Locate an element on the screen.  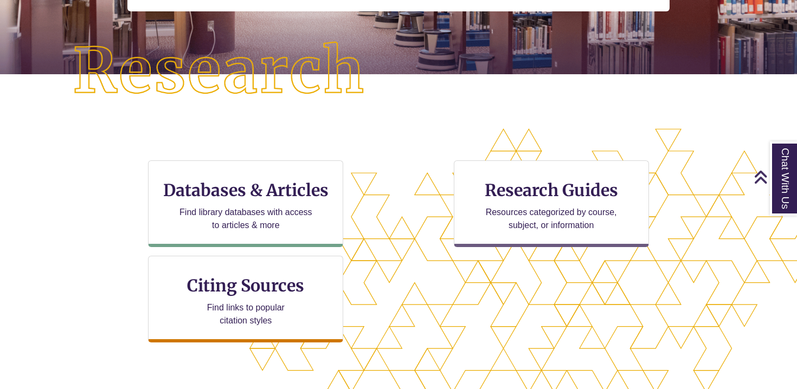
img: Research is located at coordinates (220, 72).